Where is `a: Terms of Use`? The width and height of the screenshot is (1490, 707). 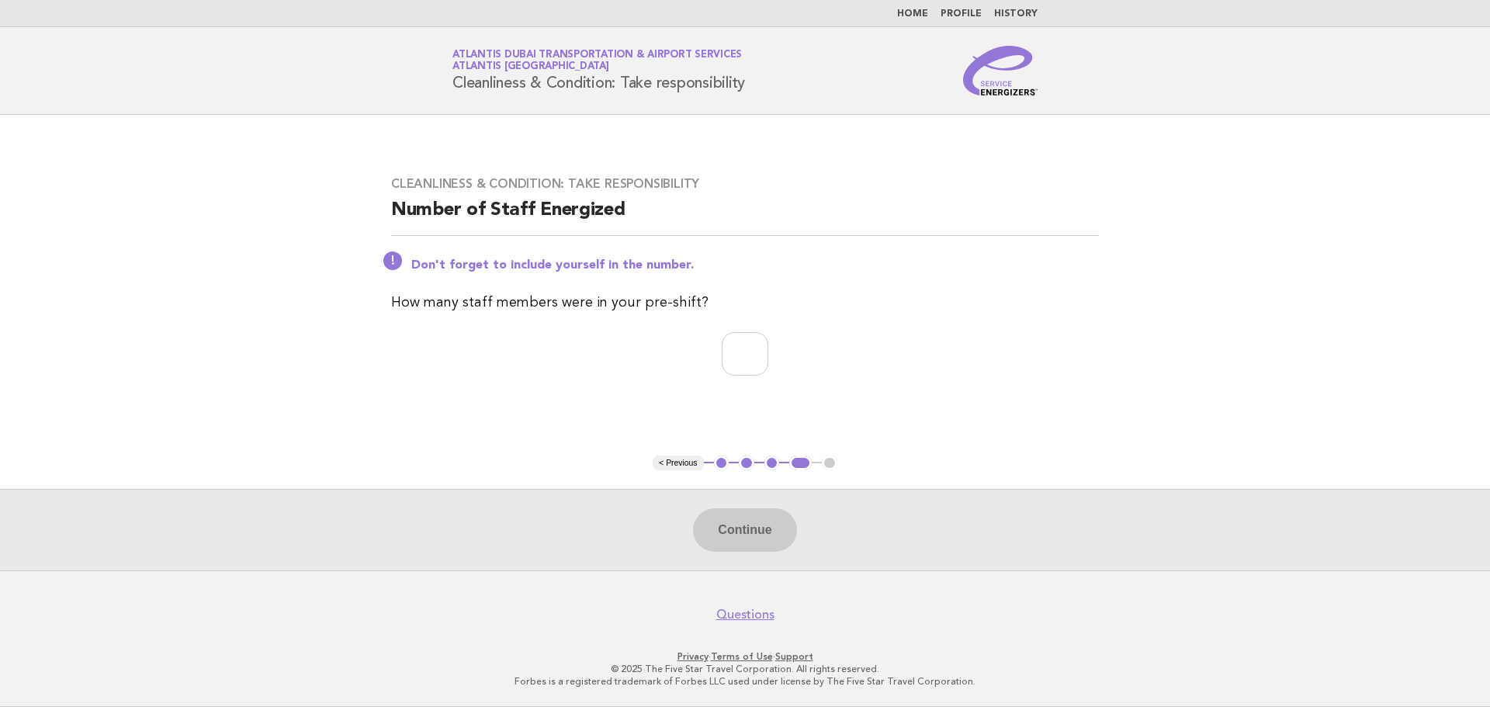
a: Terms of Use is located at coordinates (742, 656).